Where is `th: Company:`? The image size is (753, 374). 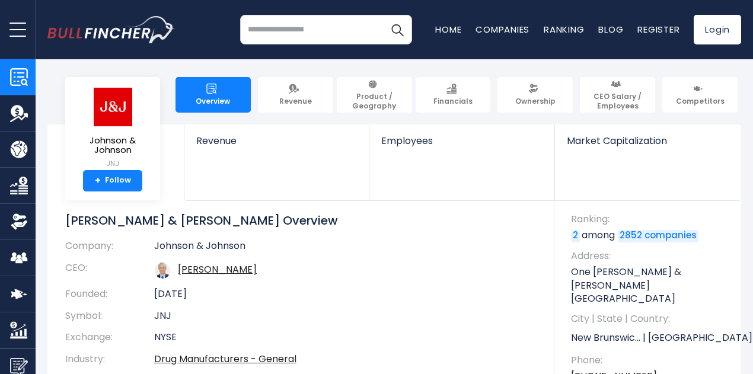 th: Company: is located at coordinates (110, 248).